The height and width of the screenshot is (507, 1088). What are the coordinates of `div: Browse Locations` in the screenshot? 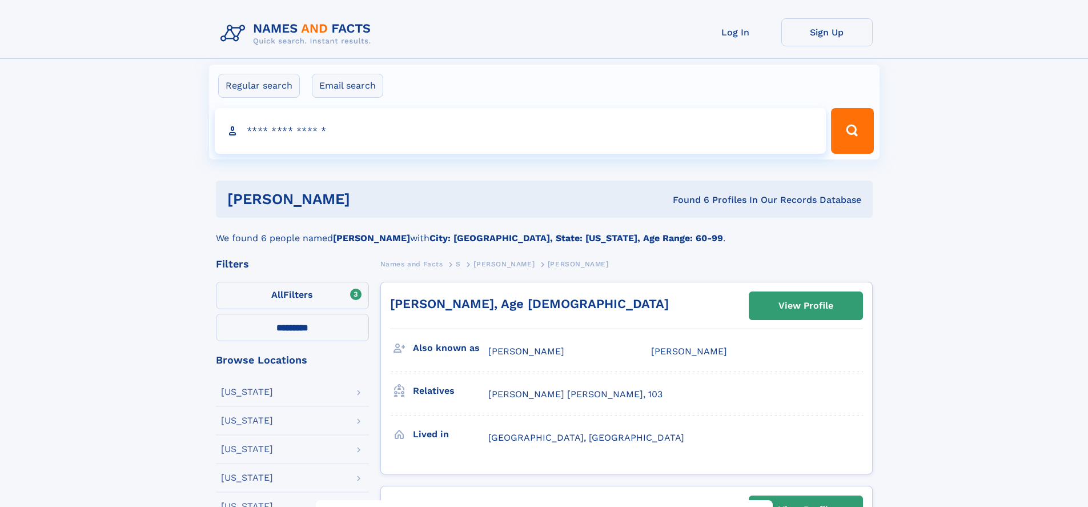 It's located at (292, 360).